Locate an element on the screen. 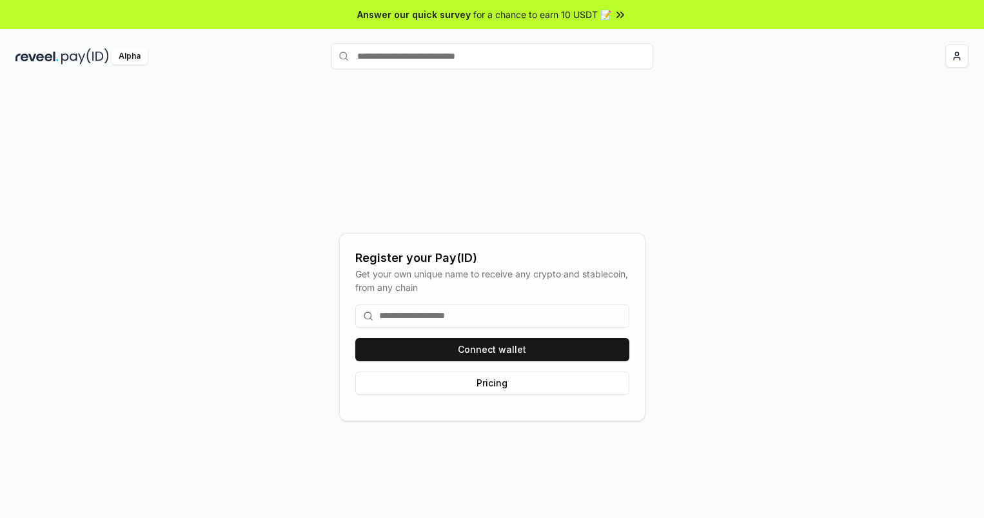  button: Pricing is located at coordinates (492, 383).